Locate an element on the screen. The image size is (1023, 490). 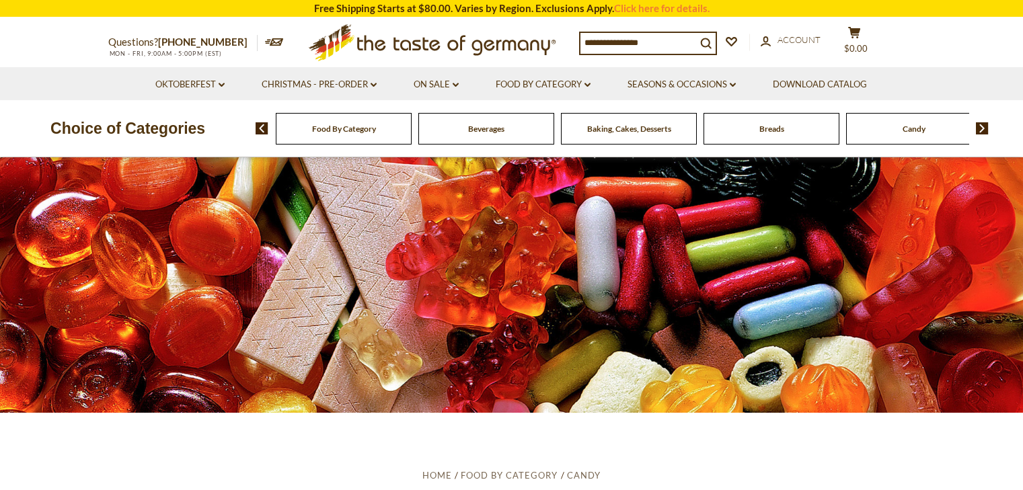
a: Download Catalog is located at coordinates (820, 85).